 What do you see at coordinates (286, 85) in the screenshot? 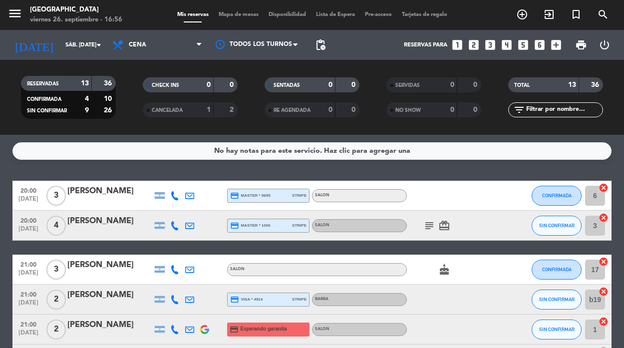
I see `span: SENTADAS` at bounding box center [286, 85].